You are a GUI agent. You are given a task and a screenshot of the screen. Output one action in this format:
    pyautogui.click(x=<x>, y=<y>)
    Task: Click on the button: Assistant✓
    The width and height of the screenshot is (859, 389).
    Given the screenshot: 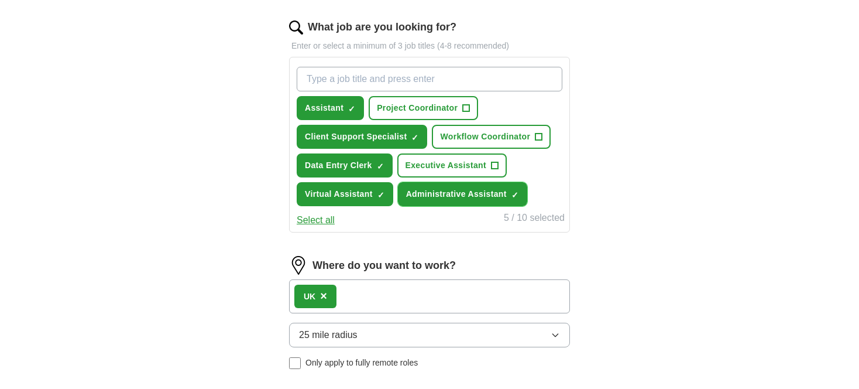 What is the action you would take?
    pyautogui.click(x=330, y=108)
    